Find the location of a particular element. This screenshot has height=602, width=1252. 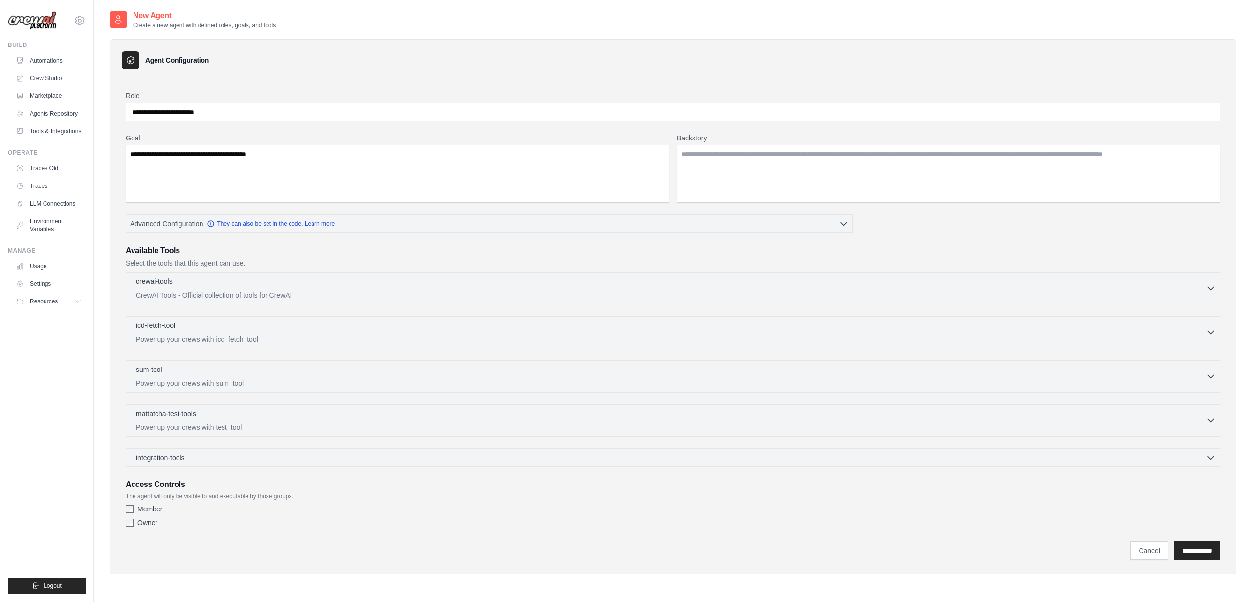

a: Traces Old is located at coordinates (48, 168).